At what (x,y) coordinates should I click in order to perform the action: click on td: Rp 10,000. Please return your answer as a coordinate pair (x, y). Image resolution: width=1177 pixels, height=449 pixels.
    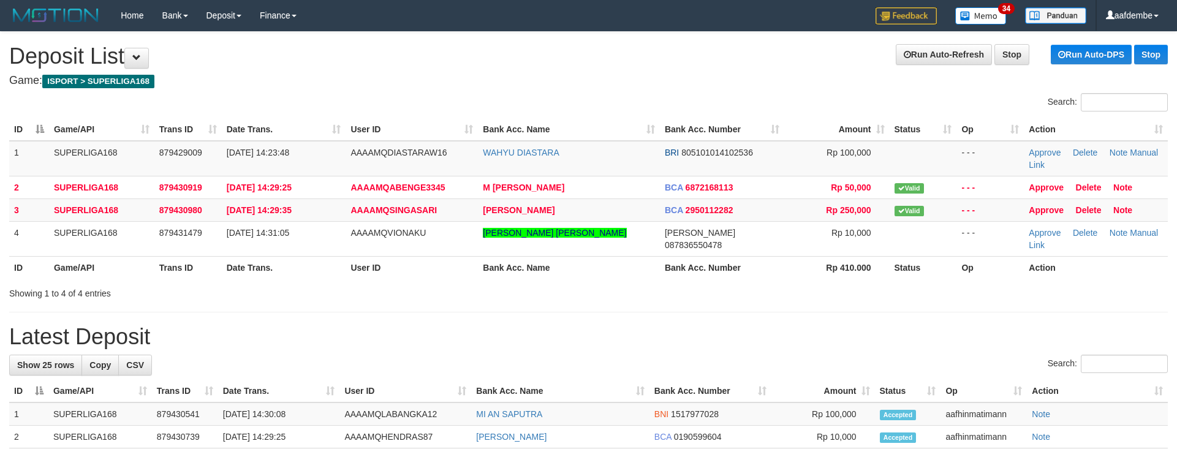
    Looking at the image, I should click on (823, 437).